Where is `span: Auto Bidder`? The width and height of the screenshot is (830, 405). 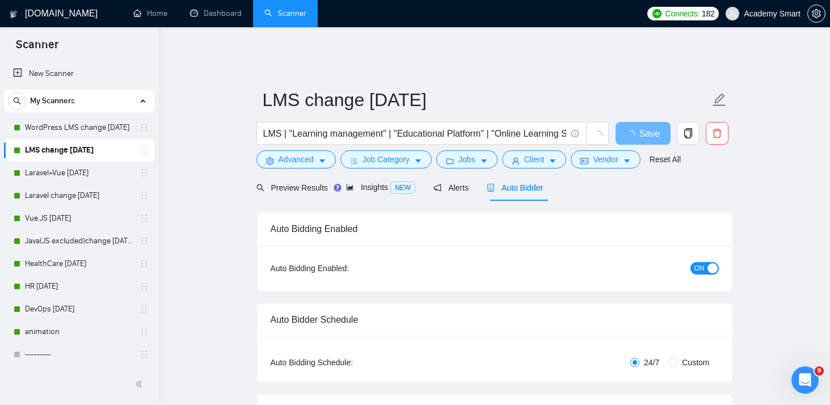 span: Auto Bidder is located at coordinates (515, 188).